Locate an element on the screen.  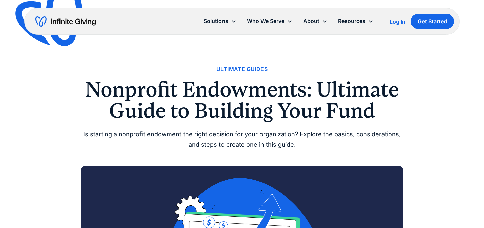
div: Is starting a nonprofit endowment the right decision for your organization? Explore the basics, c... is located at coordinates (242, 139).